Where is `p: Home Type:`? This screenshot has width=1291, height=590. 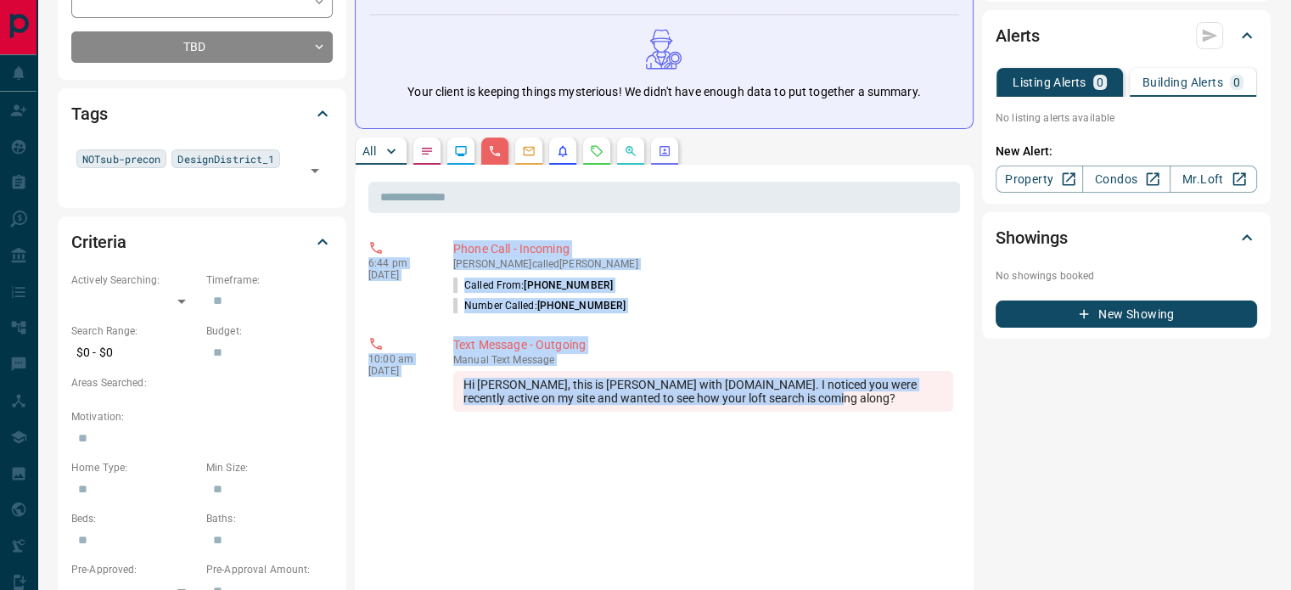 p: Home Type: is located at coordinates (134, 468).